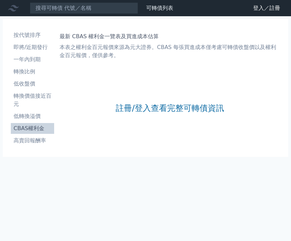 The width and height of the screenshot is (291, 241). I want to click on li: CBAS權利金, so click(32, 129).